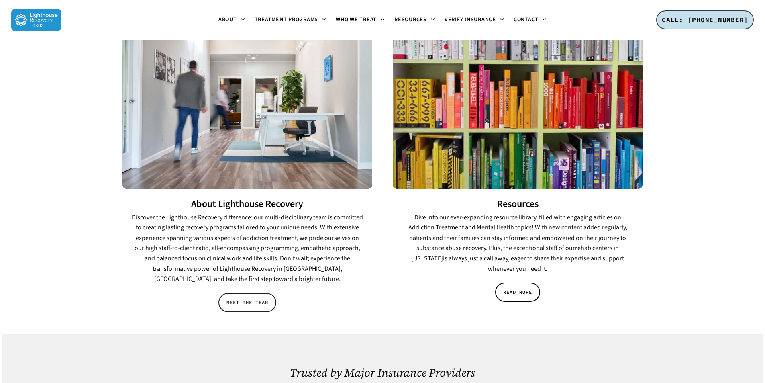 Image resolution: width=765 pixels, height=383 pixels. What do you see at coordinates (247, 302) in the screenshot?
I see `span: MEET THE TEAM` at bounding box center [247, 302].